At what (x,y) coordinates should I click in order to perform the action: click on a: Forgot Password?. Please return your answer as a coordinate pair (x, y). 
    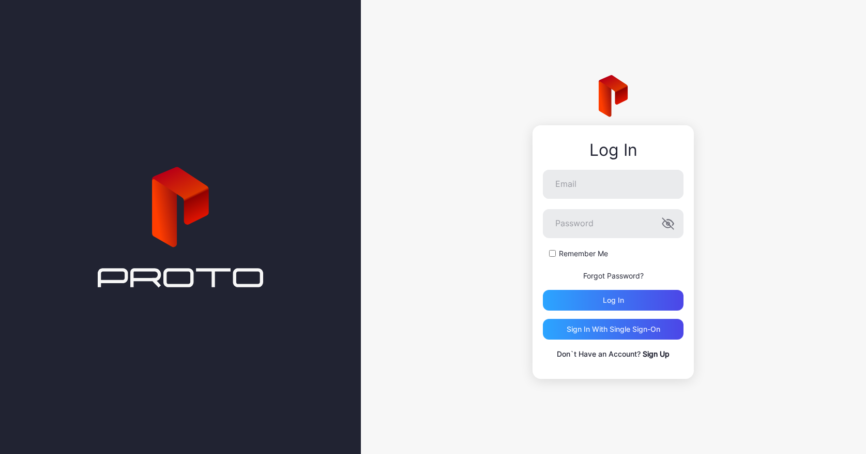
    Looking at the image, I should click on (613, 275).